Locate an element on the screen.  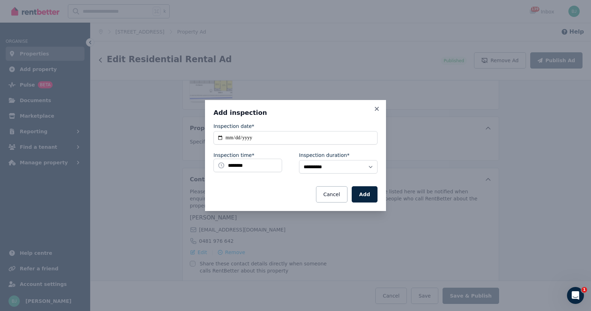
button: Cancel is located at coordinates (331, 194).